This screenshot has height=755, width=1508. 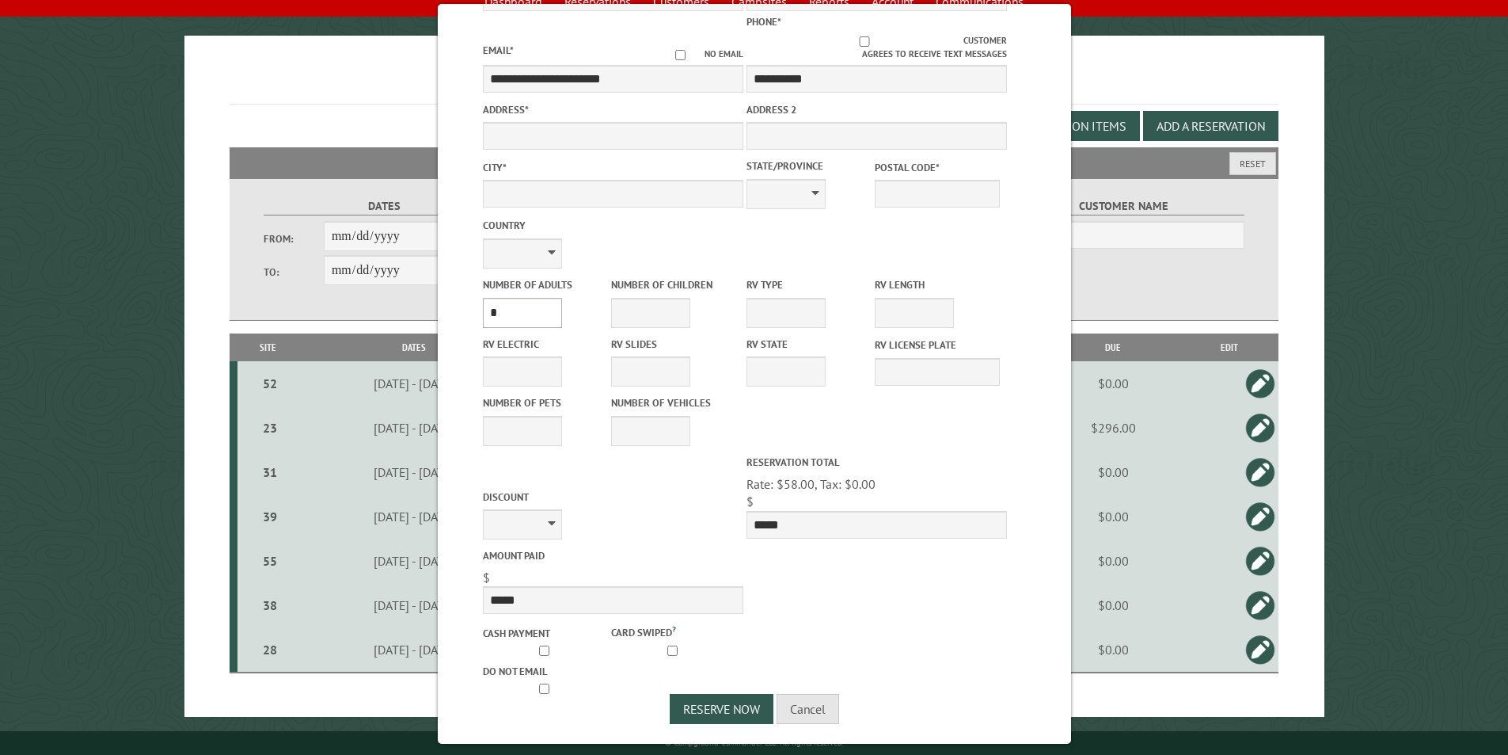 What do you see at coordinates (1124, 206) in the screenshot?
I see `label: Customer Name` at bounding box center [1124, 206].